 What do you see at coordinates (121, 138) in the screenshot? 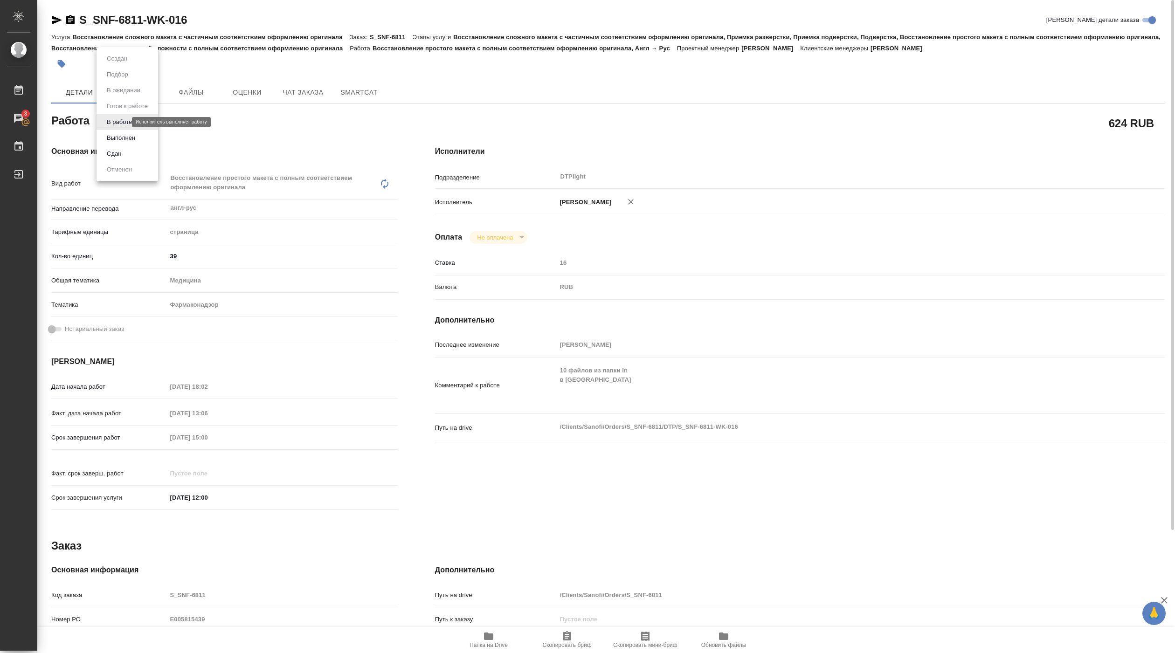
I see `button: Выполнен` at bounding box center [121, 138].